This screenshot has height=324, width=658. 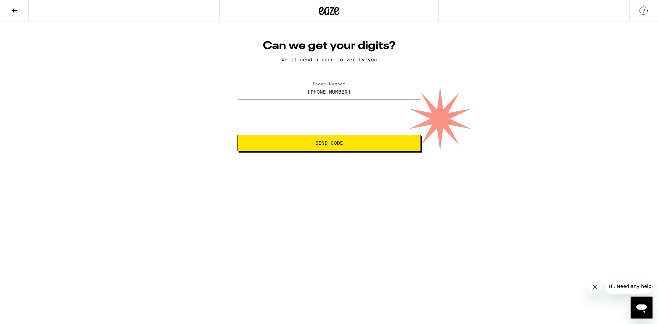 What do you see at coordinates (329, 46) in the screenshot?
I see `h1: Can we get your digits?` at bounding box center [329, 46].